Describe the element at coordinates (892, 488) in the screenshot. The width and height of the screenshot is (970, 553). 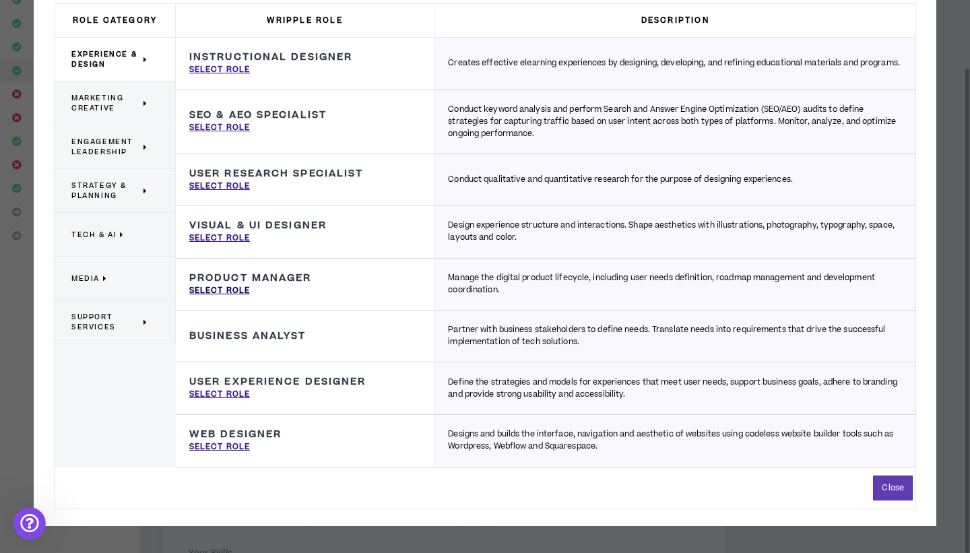
I see `button: Close` at that location.